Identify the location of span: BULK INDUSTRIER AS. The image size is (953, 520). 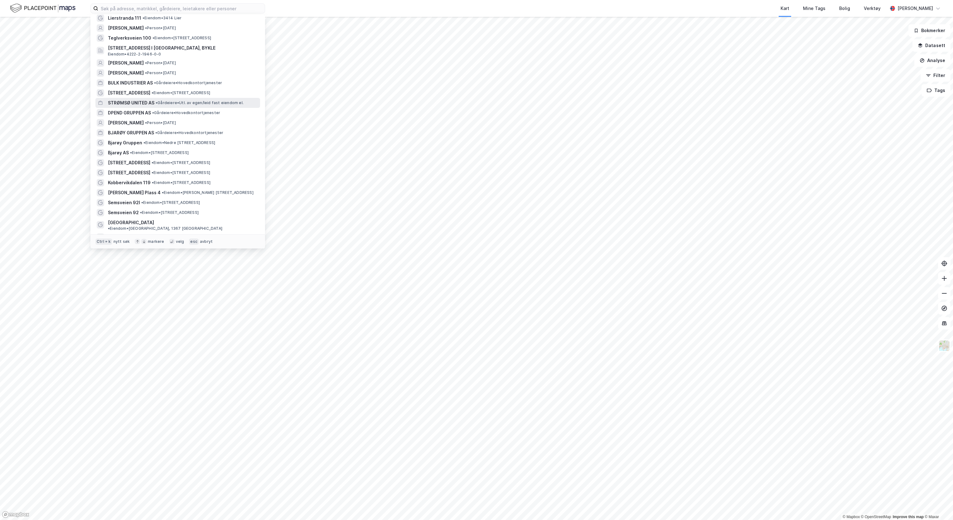
(130, 83).